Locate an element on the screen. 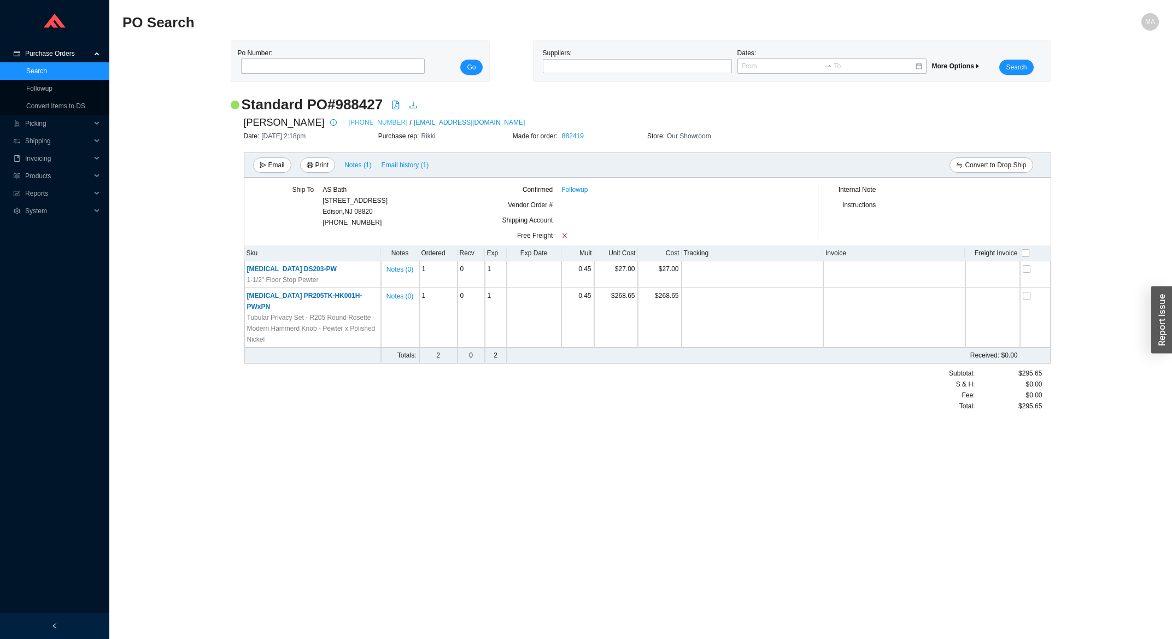 This screenshot has height=639, width=1172. span: Our Showroom is located at coordinates (689, 136).